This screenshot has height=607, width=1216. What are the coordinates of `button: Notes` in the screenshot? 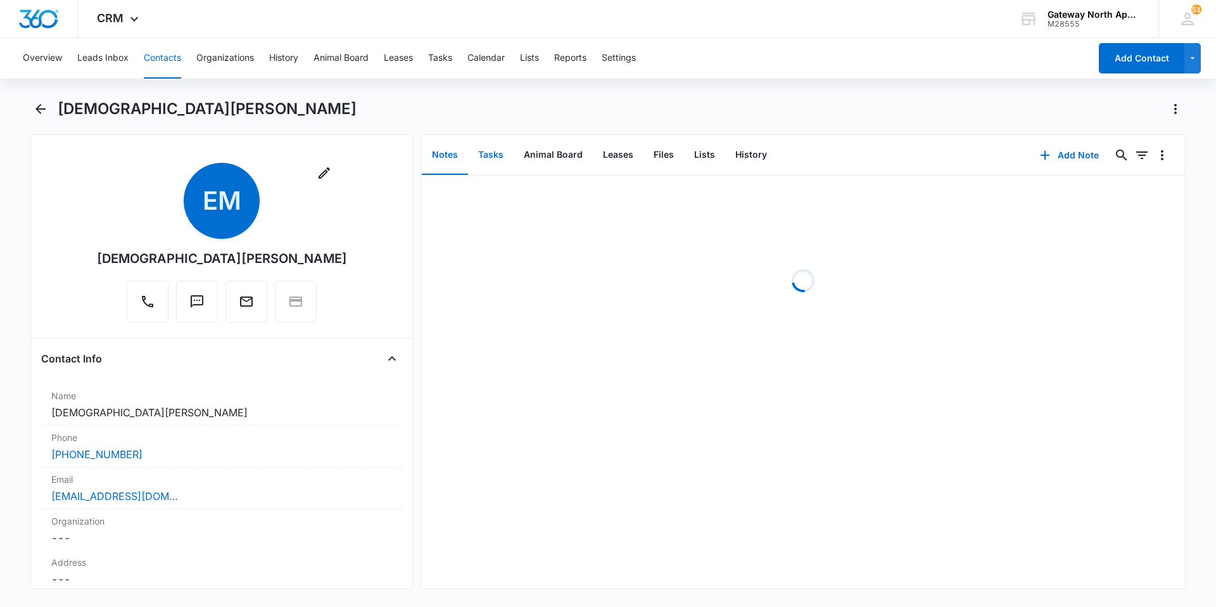 It's located at (445, 155).